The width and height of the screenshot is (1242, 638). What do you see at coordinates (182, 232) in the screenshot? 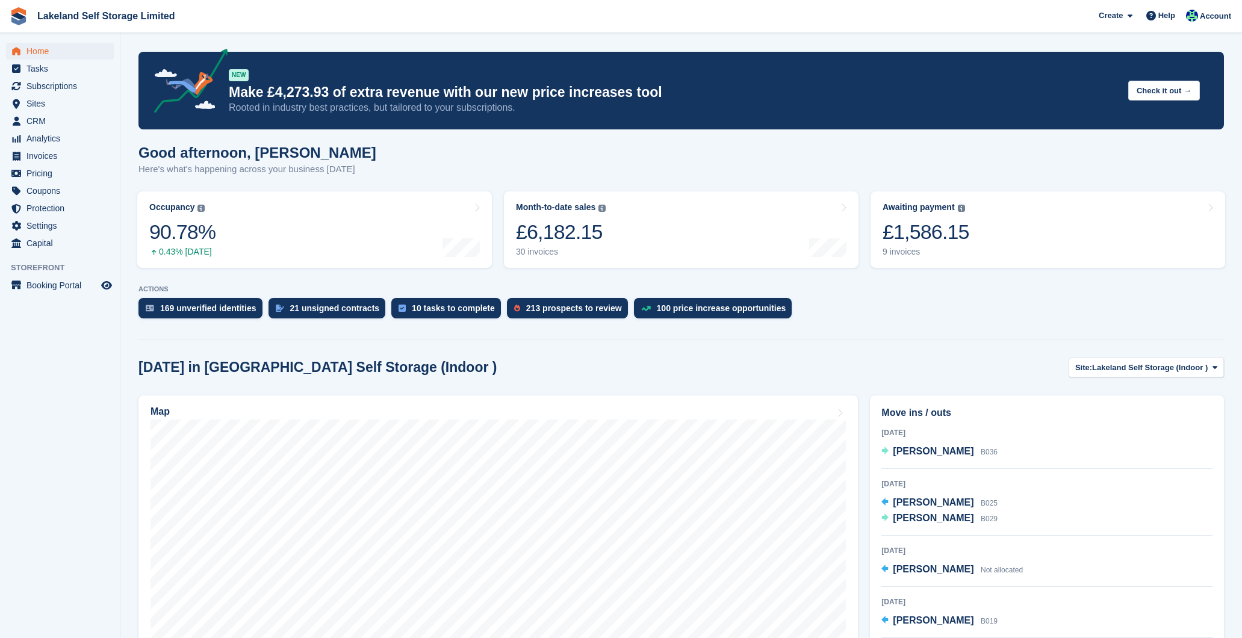
I see `div: 90.78%` at bounding box center [182, 232].